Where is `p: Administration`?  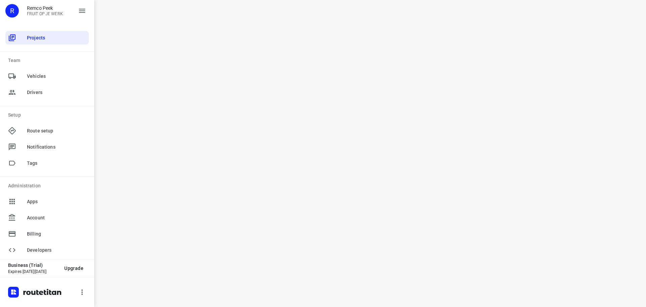
p: Administration is located at coordinates (48, 185).